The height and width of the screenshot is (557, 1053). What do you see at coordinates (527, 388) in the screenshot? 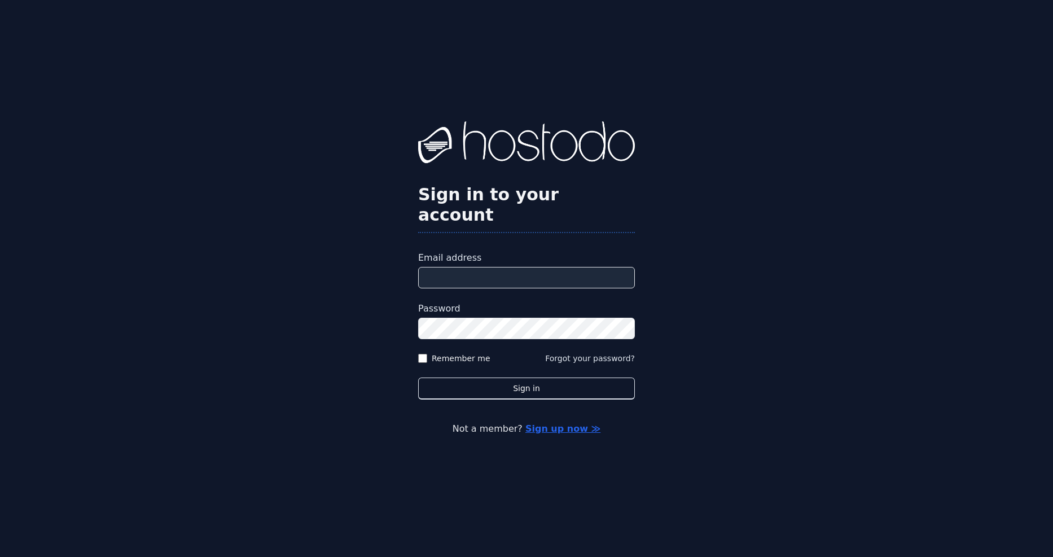
I see `button: Sign in` at bounding box center [527, 388].